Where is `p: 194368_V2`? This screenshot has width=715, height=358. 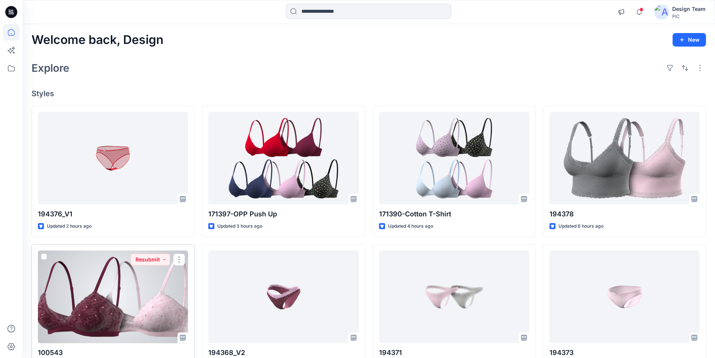 p: 194368_V2 is located at coordinates (283, 352).